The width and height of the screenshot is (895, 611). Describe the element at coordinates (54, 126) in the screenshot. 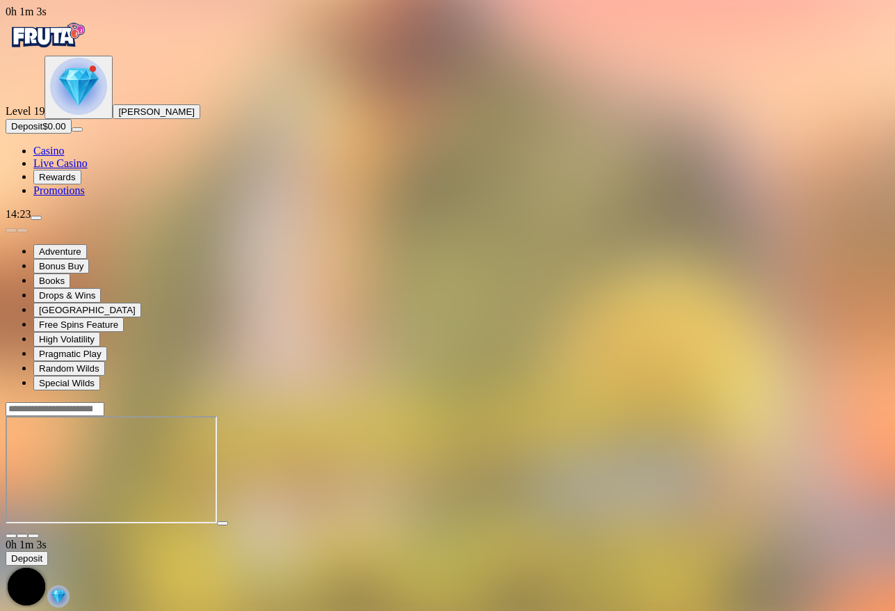

I see `span: $0.00` at that location.